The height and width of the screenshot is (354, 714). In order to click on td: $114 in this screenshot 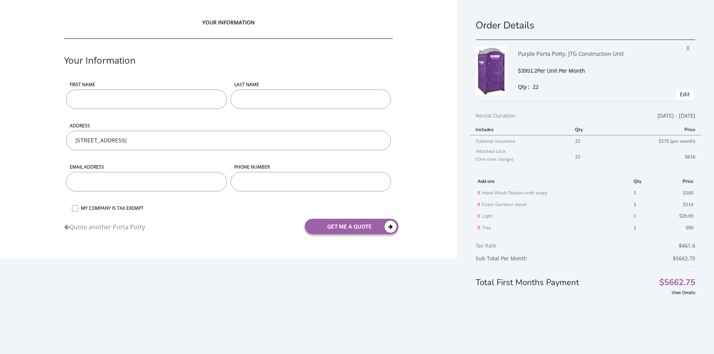, I will do `click(676, 204)`.